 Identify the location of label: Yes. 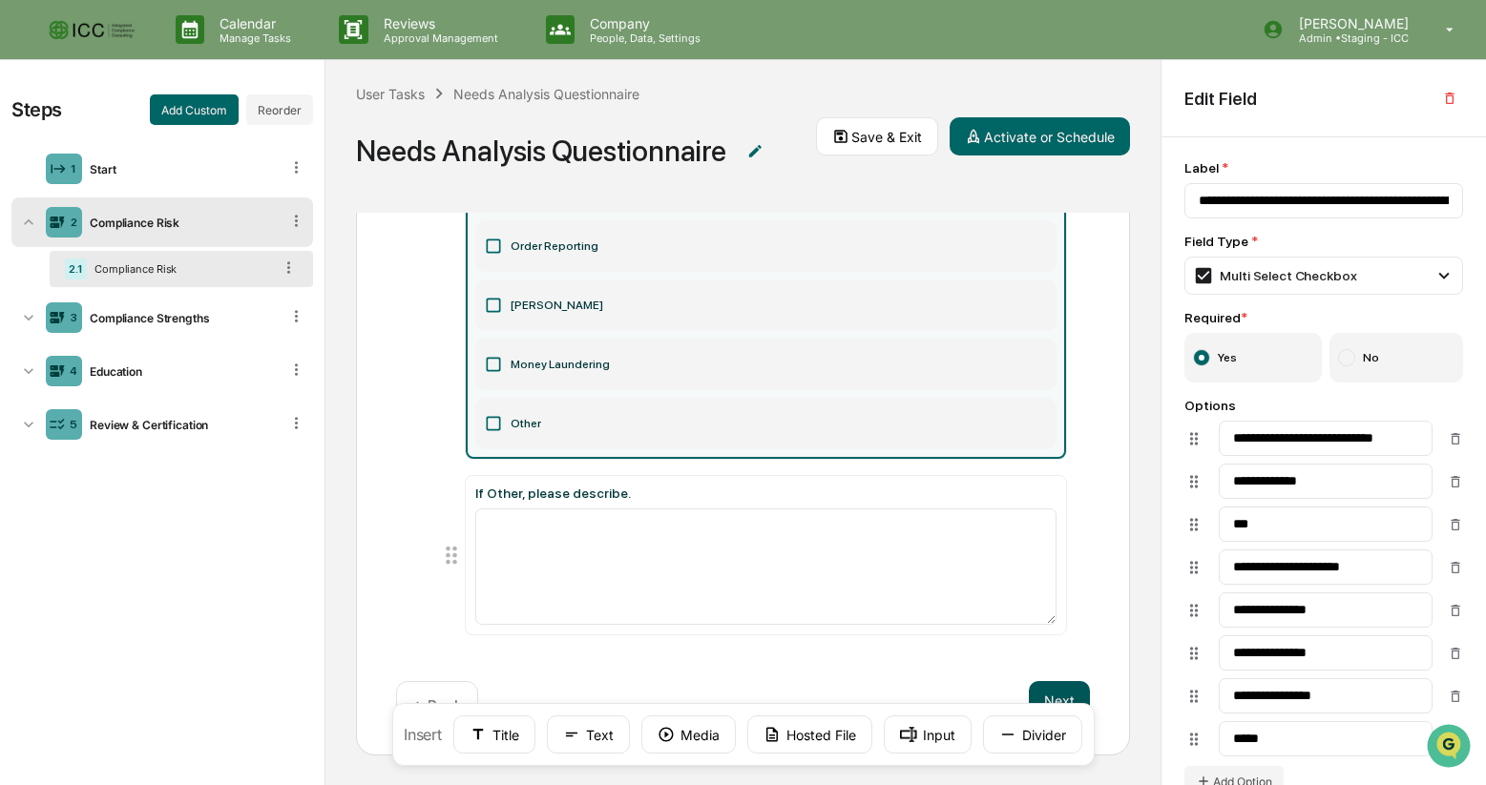
(1253, 358).